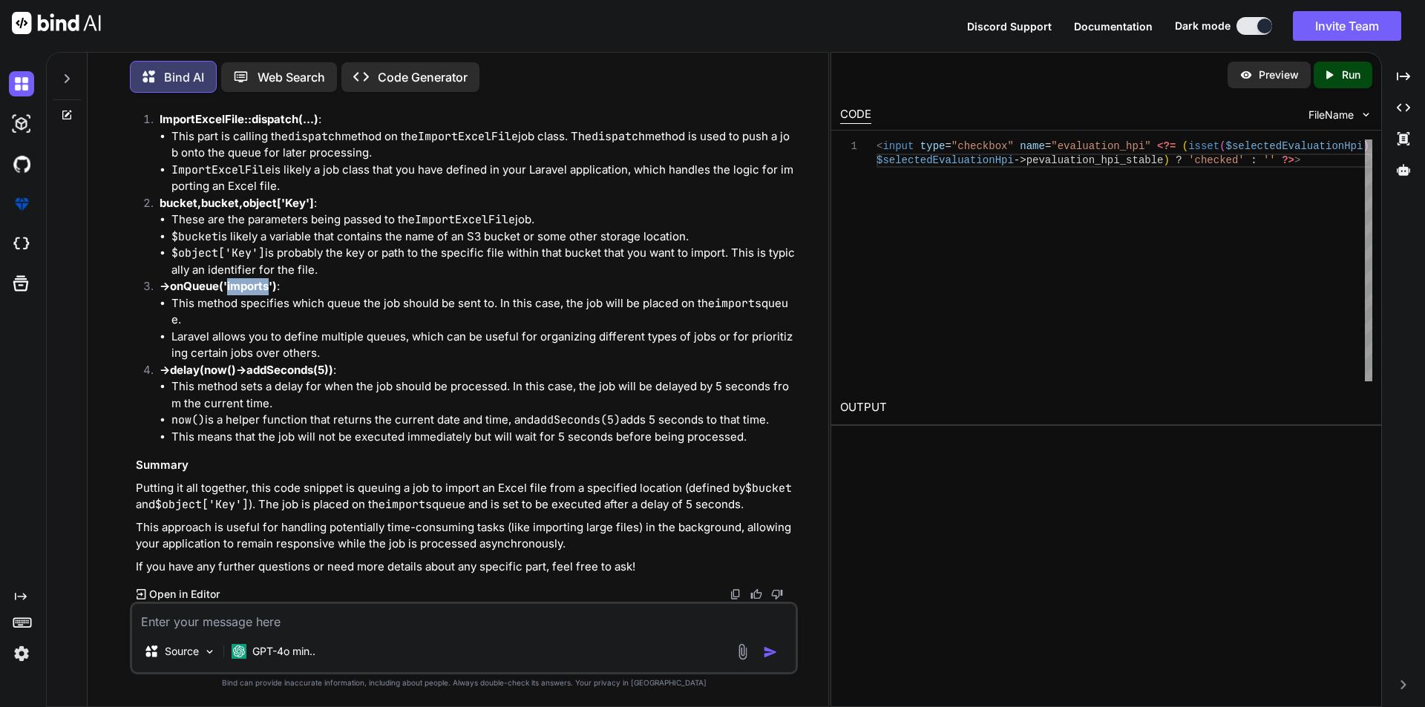 This screenshot has height=707, width=1425. I want to click on li: This method sets a delay for when the job should be processed. In this case, the job will be dela..., so click(483, 395).